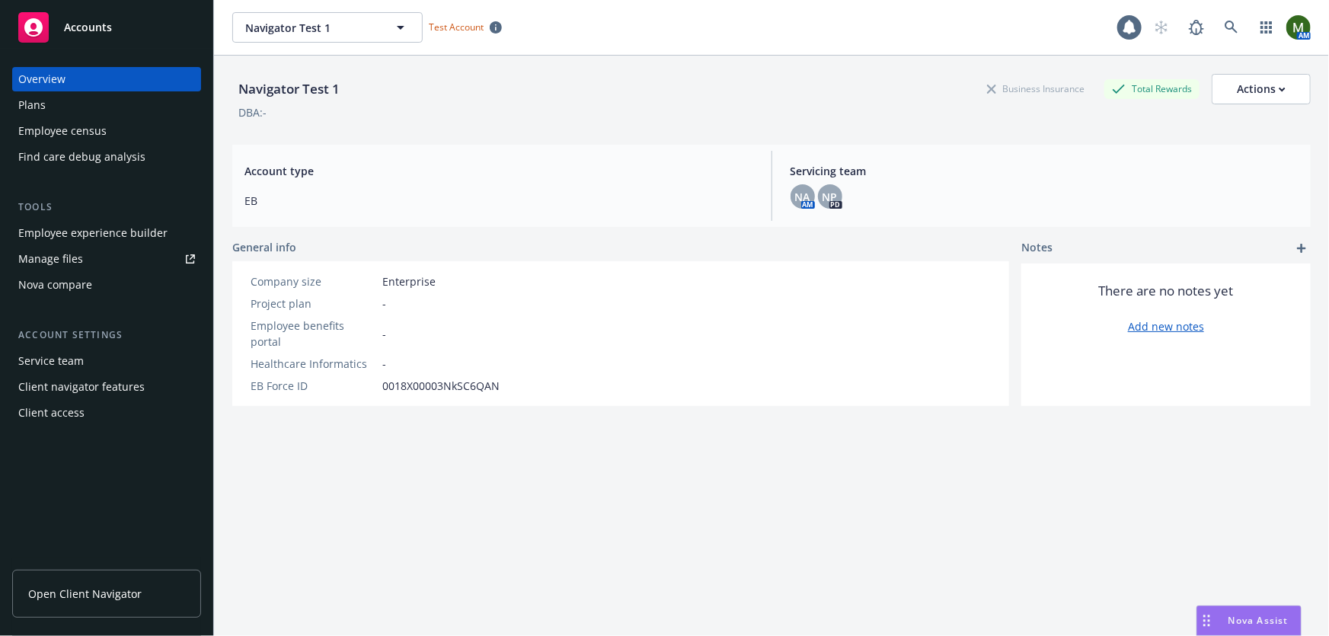 Image resolution: width=1329 pixels, height=636 pixels. Describe the element at coordinates (1045, 171) in the screenshot. I see `span: Servicing team` at that location.